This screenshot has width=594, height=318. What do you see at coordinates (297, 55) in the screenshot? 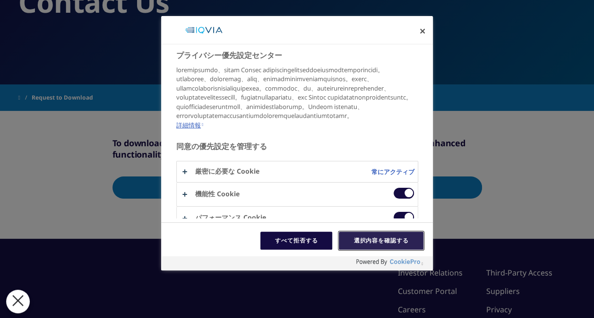
I see `h2: プライバシー優先設定センター` at bounding box center [297, 55].